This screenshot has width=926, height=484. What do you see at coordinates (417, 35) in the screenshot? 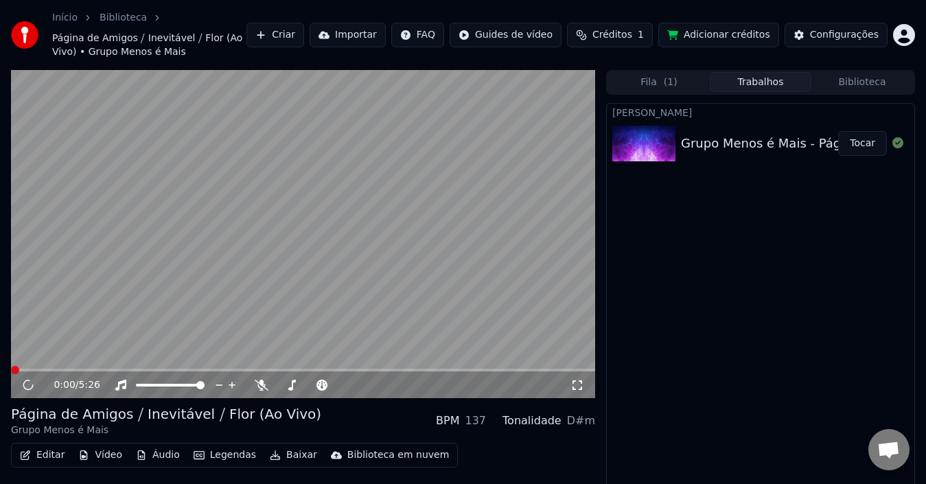
I see `button: FAQ` at bounding box center [417, 35].